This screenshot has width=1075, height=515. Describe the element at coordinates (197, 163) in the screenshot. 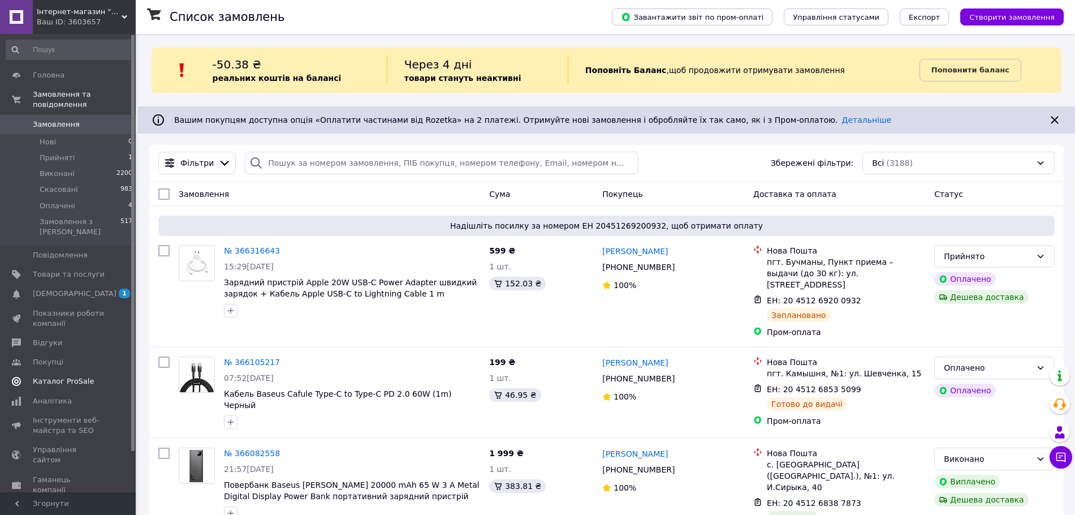

I see `span: Фільтри` at that location.